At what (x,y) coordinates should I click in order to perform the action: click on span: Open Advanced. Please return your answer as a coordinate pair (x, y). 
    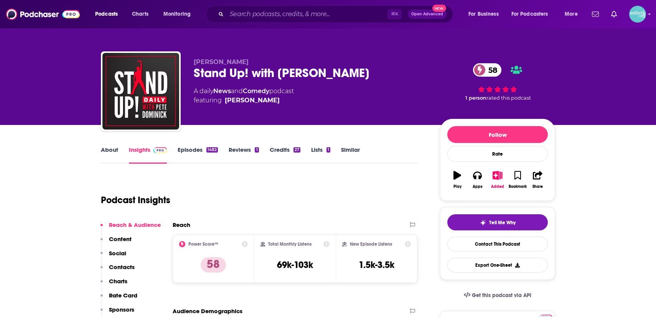
    Looking at the image, I should click on (427, 14).